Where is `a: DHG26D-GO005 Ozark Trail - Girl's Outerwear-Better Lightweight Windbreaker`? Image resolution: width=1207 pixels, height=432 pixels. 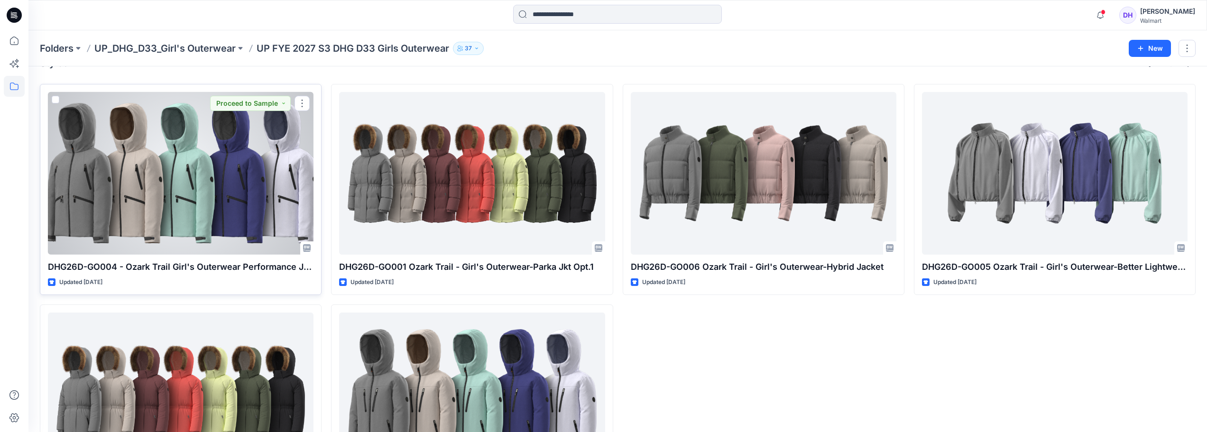 a: DHG26D-GO005 Ozark Trail - Girl's Outerwear-Better Lightweight Windbreaker is located at coordinates (1054, 173).